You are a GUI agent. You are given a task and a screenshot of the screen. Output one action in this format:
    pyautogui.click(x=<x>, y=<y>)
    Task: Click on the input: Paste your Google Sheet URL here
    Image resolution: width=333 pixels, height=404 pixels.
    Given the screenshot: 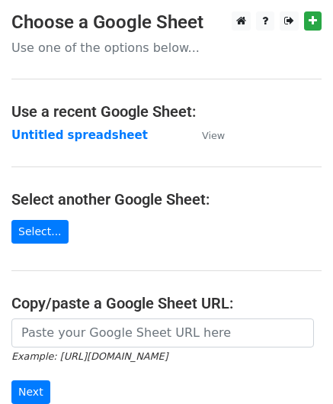 What is the action you would take?
    pyautogui.click(x=162, y=333)
    